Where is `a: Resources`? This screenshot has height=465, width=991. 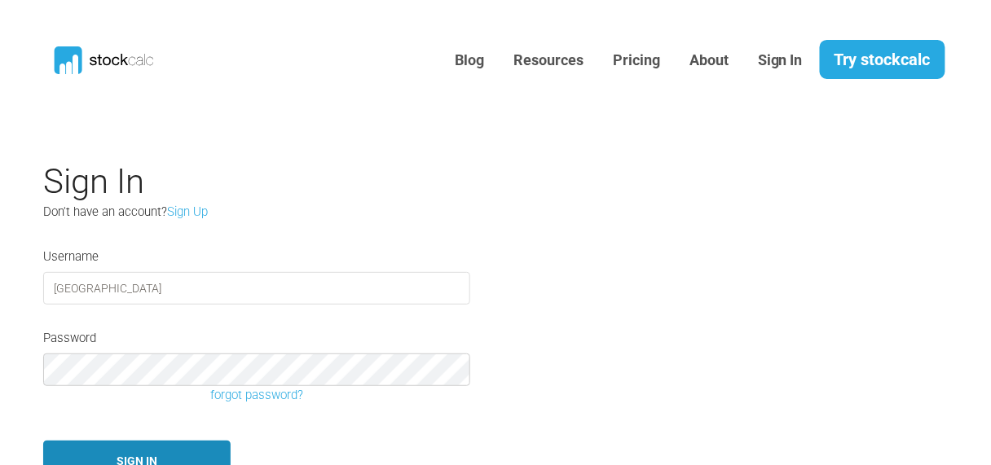 a: Resources is located at coordinates (548, 60).